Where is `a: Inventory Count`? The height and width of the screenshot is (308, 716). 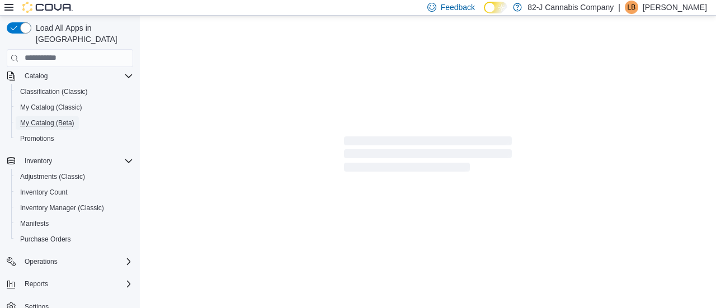
a: Inventory Count is located at coordinates (44, 192).